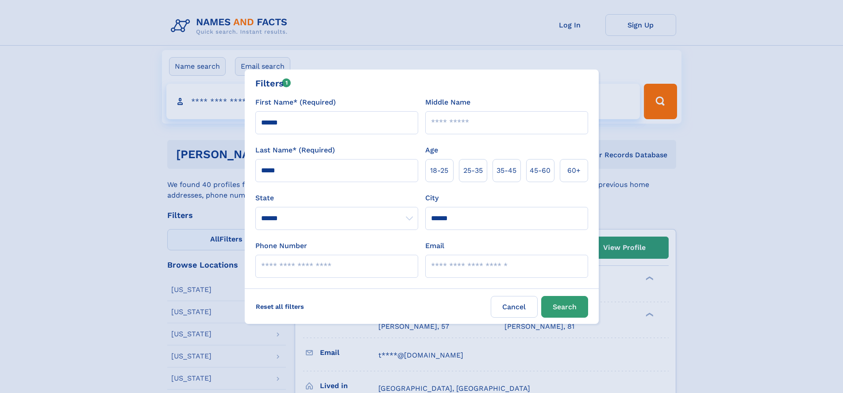  What do you see at coordinates (448, 102) in the screenshot?
I see `label: Middle Name` at bounding box center [448, 102].